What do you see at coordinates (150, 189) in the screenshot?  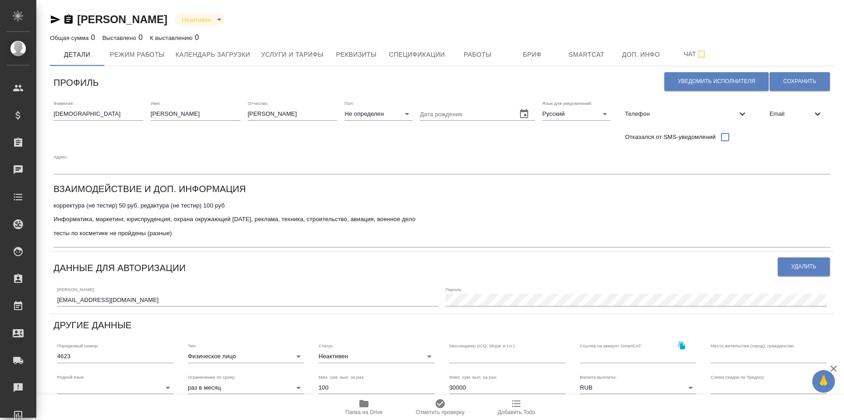 I see `h6: Взаимодействие и доп. информация` at bounding box center [150, 189].